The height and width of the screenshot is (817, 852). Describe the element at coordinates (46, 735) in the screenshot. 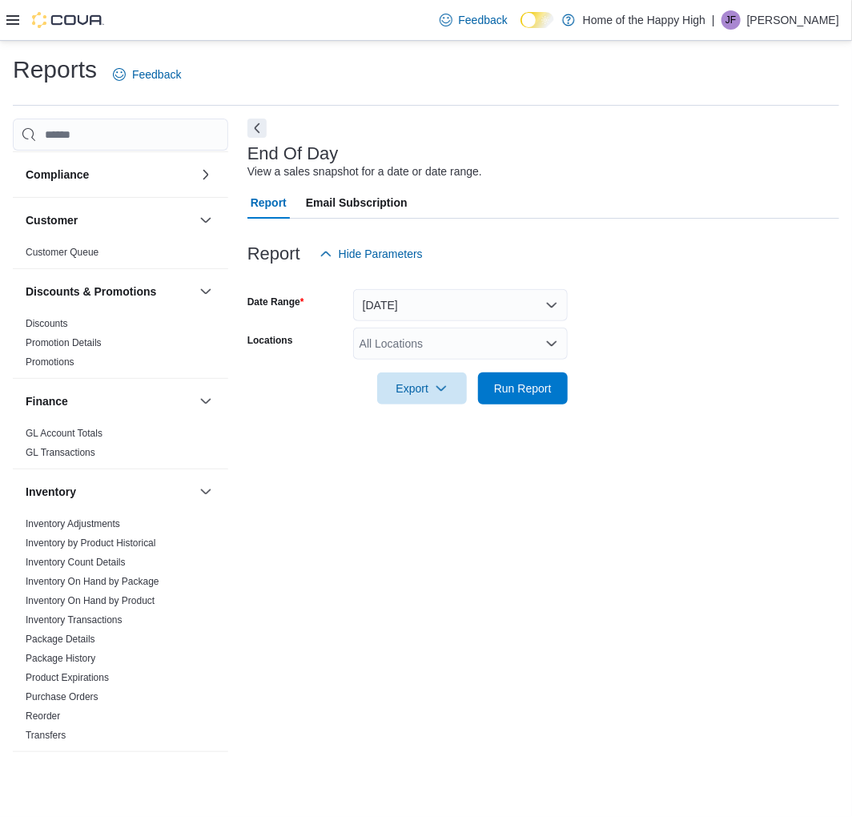

I see `span: Transfers` at that location.